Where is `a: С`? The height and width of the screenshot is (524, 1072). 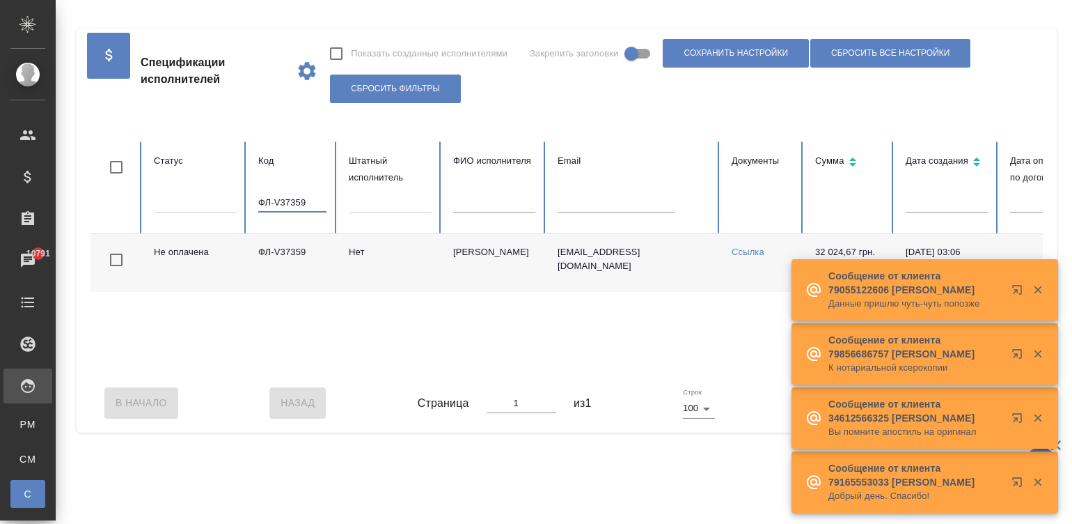
a: С is located at coordinates (28, 494).